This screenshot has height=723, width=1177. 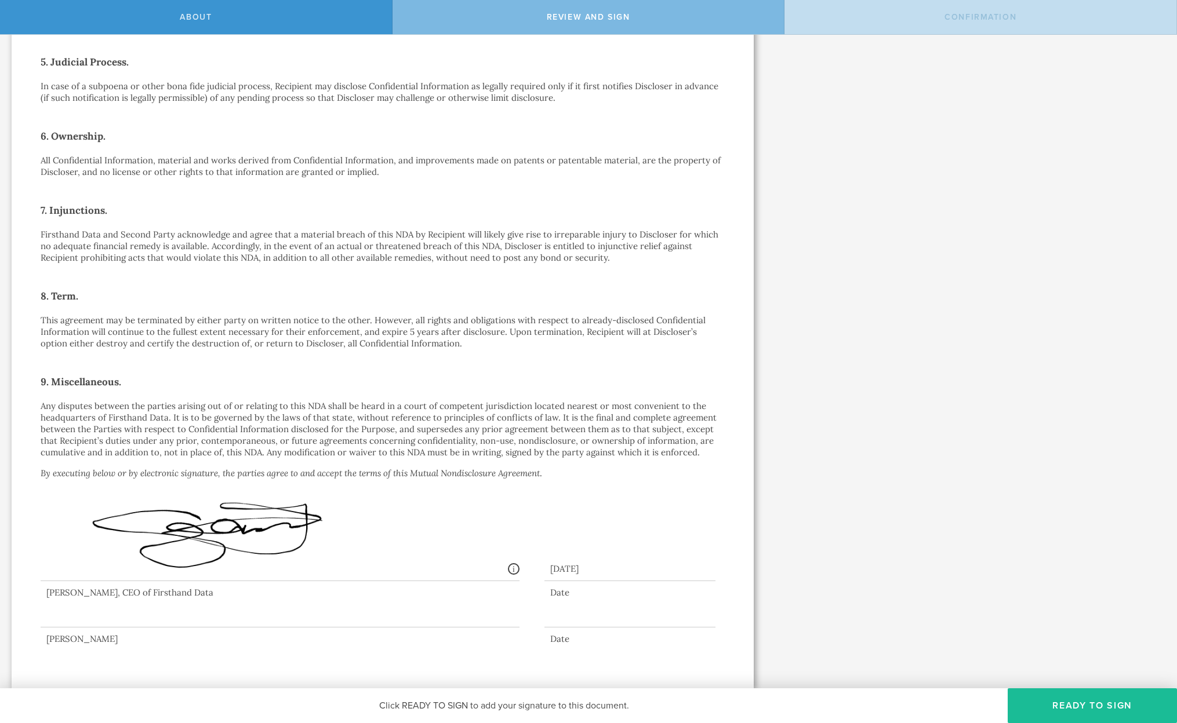 What do you see at coordinates (383, 166) in the screenshot?
I see `p: All Confidential Information, material and works derived from Confidential Information, and impro...` at bounding box center [383, 166].